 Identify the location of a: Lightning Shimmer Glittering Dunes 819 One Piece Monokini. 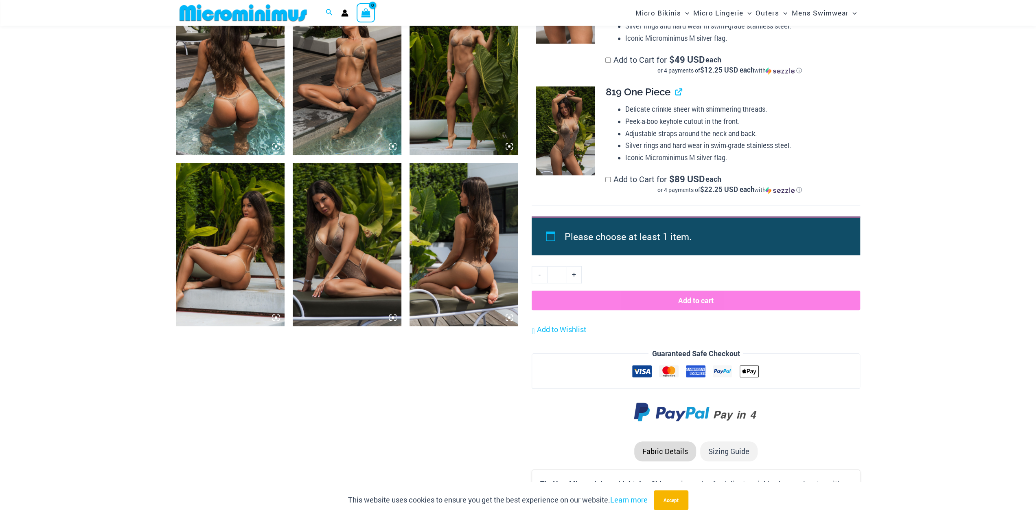
(565, 131).